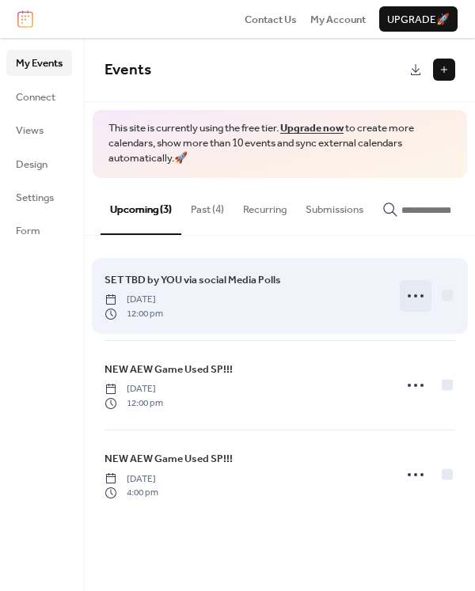 This screenshot has height=591, width=475. Describe the element at coordinates (25, 19) in the screenshot. I see `img: logo` at that location.